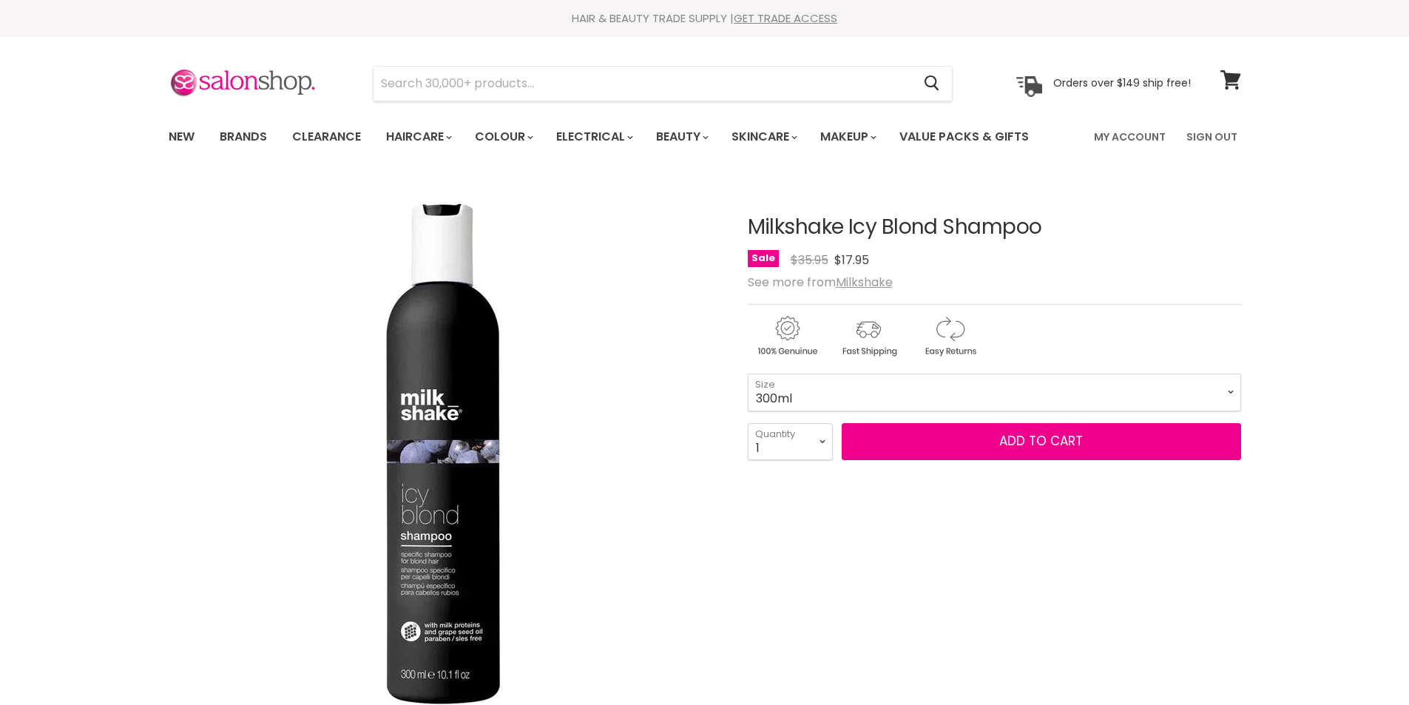  Describe the element at coordinates (868, 336) in the screenshot. I see `img: shipping.gif` at that location.